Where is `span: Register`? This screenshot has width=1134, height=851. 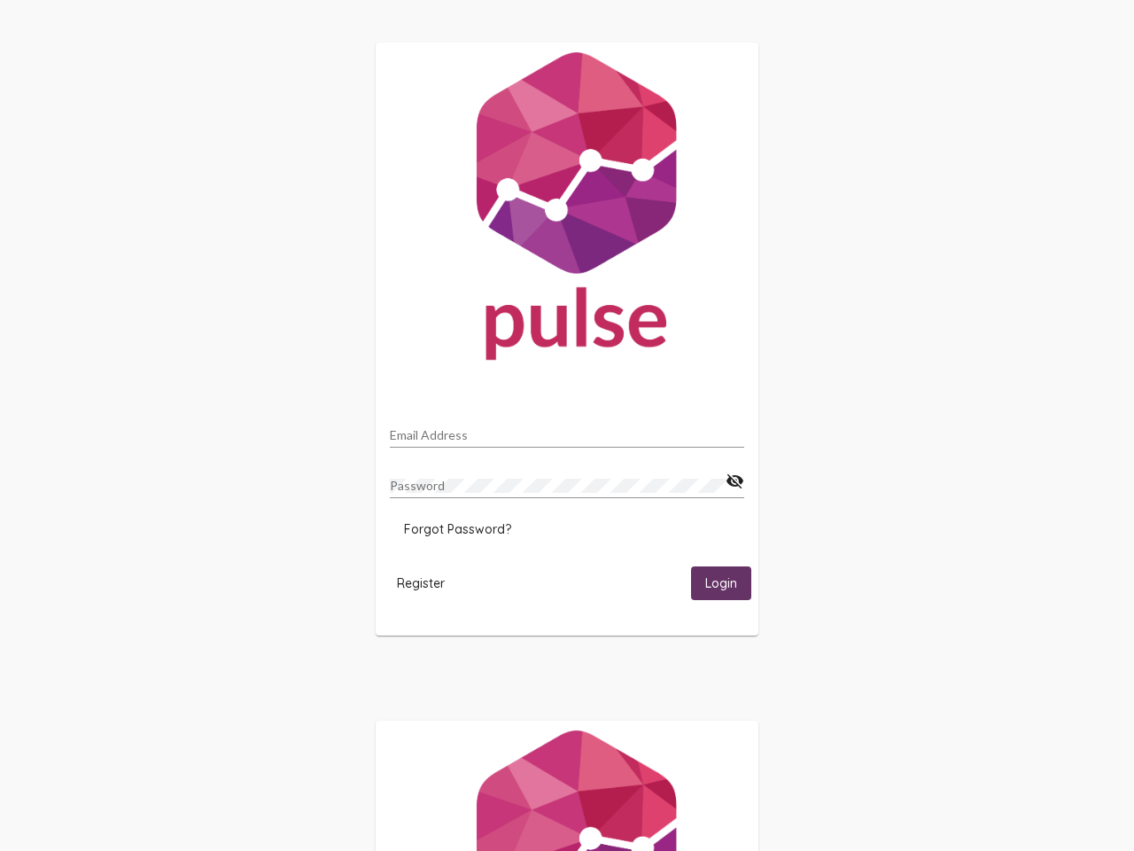
span: Register is located at coordinates (421, 583).